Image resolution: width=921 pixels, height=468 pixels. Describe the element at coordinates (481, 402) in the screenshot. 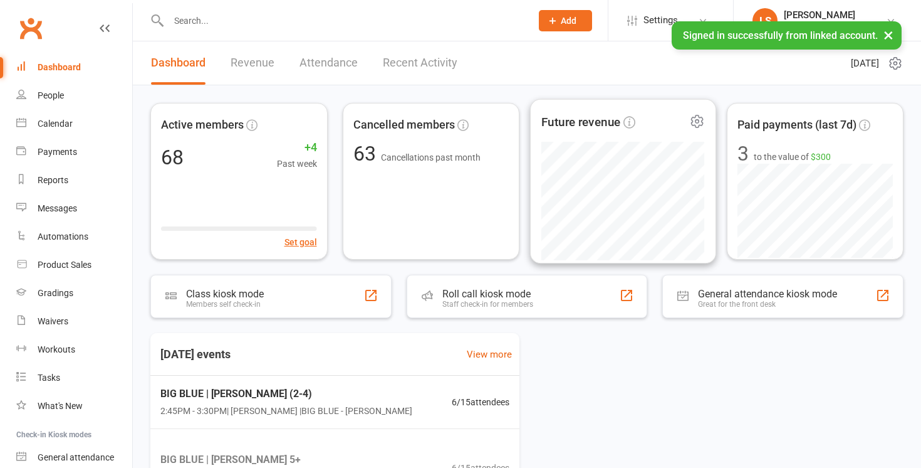

I see `span: 6 / 15 attendees` at that location.